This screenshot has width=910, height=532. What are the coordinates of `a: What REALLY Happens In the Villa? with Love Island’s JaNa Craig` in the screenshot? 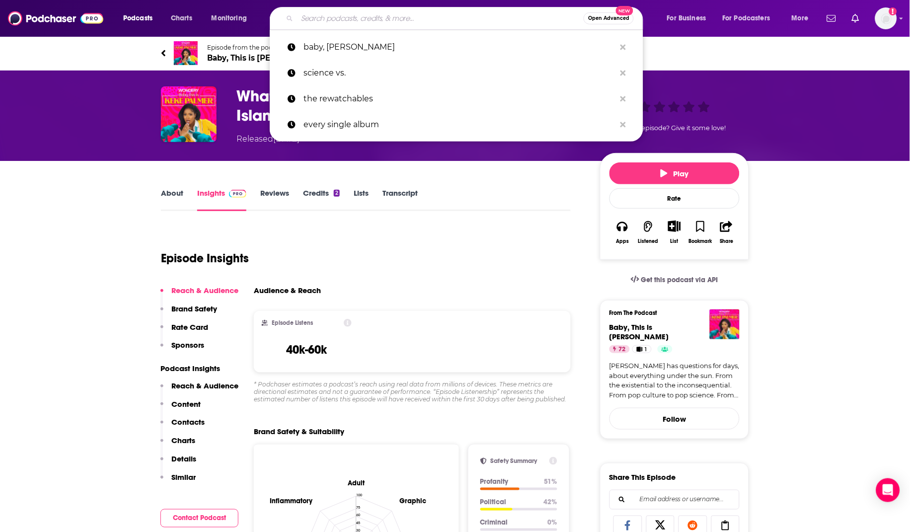 It's located at (189, 114).